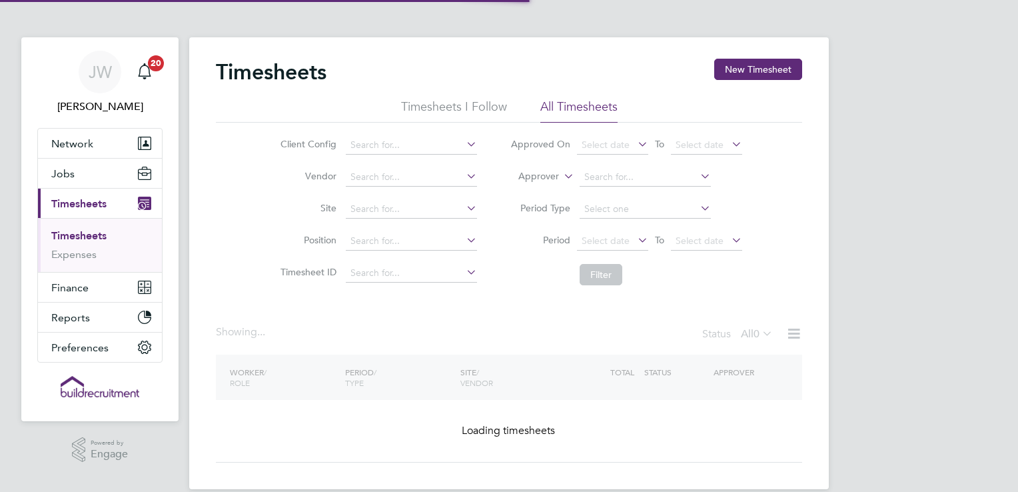 The image size is (1018, 492). Describe the element at coordinates (307, 272) in the screenshot. I see `label: Timesheet ID` at that location.